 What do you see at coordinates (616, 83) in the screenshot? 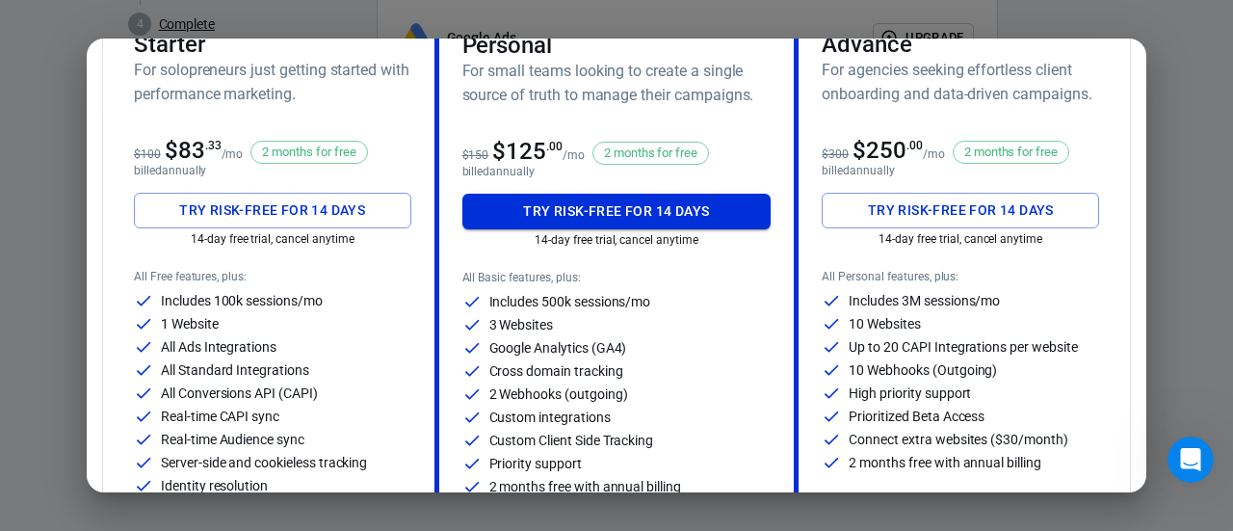
I see `h6: For small teams looking to create a single source of truth to manage their campaigns.` at bounding box center [616, 83].